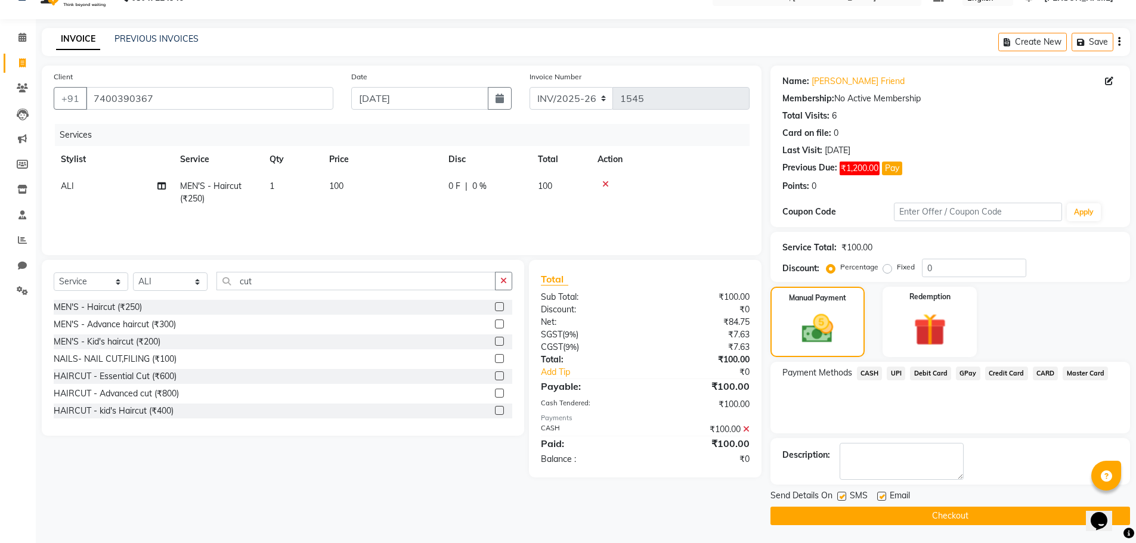  I want to click on div: Coupon Code, so click(838, 212).